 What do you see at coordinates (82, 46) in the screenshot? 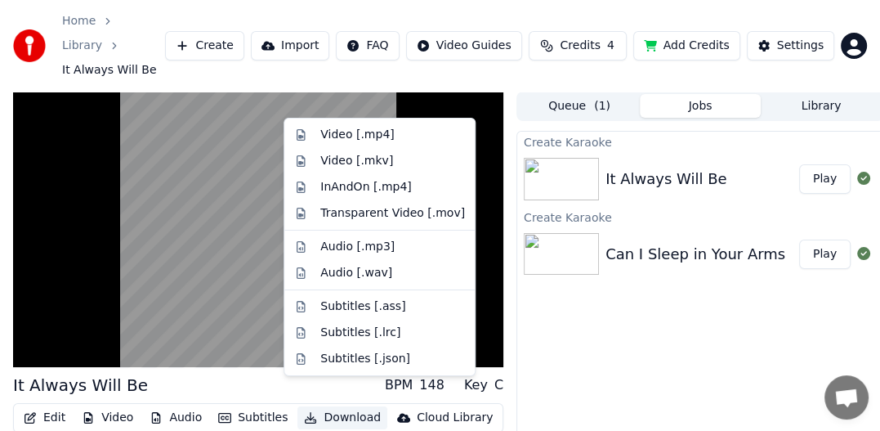
I see `a: Library` at bounding box center [82, 46].